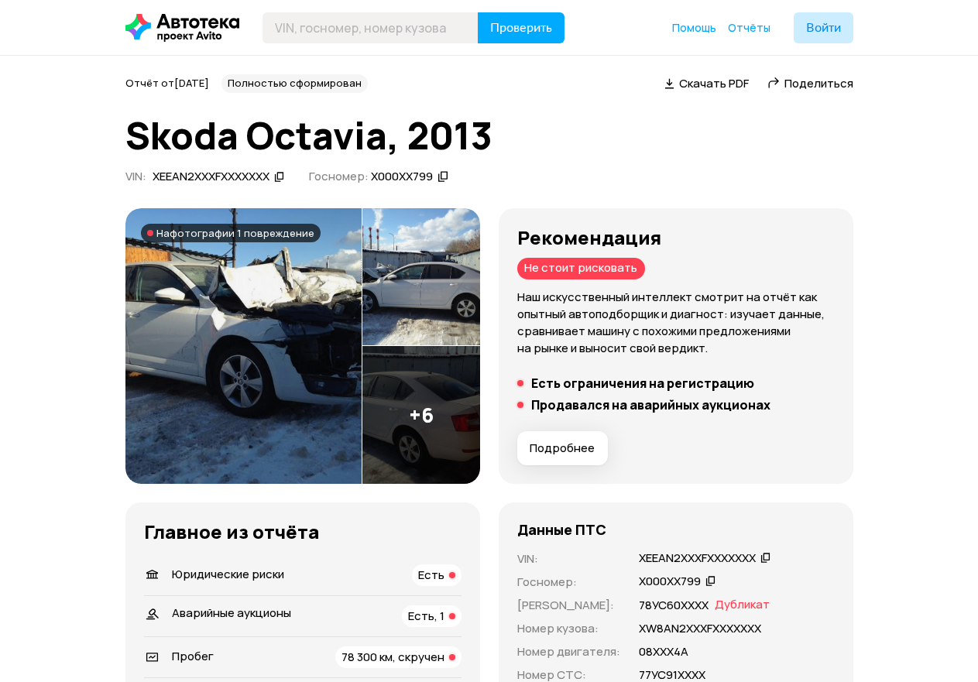  I want to click on p: Номер двигателя :, so click(568, 652).